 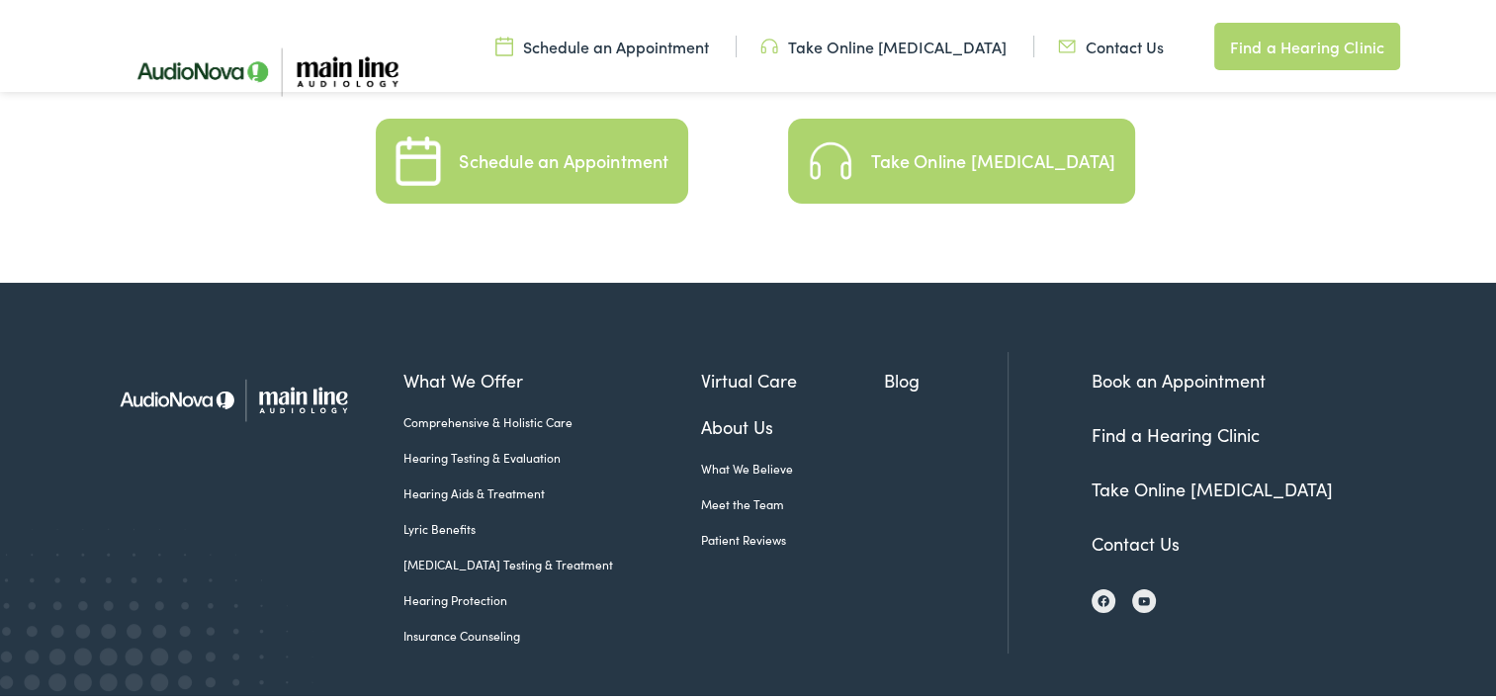 I want to click on a: Schedule an Appointment, so click(x=602, y=44).